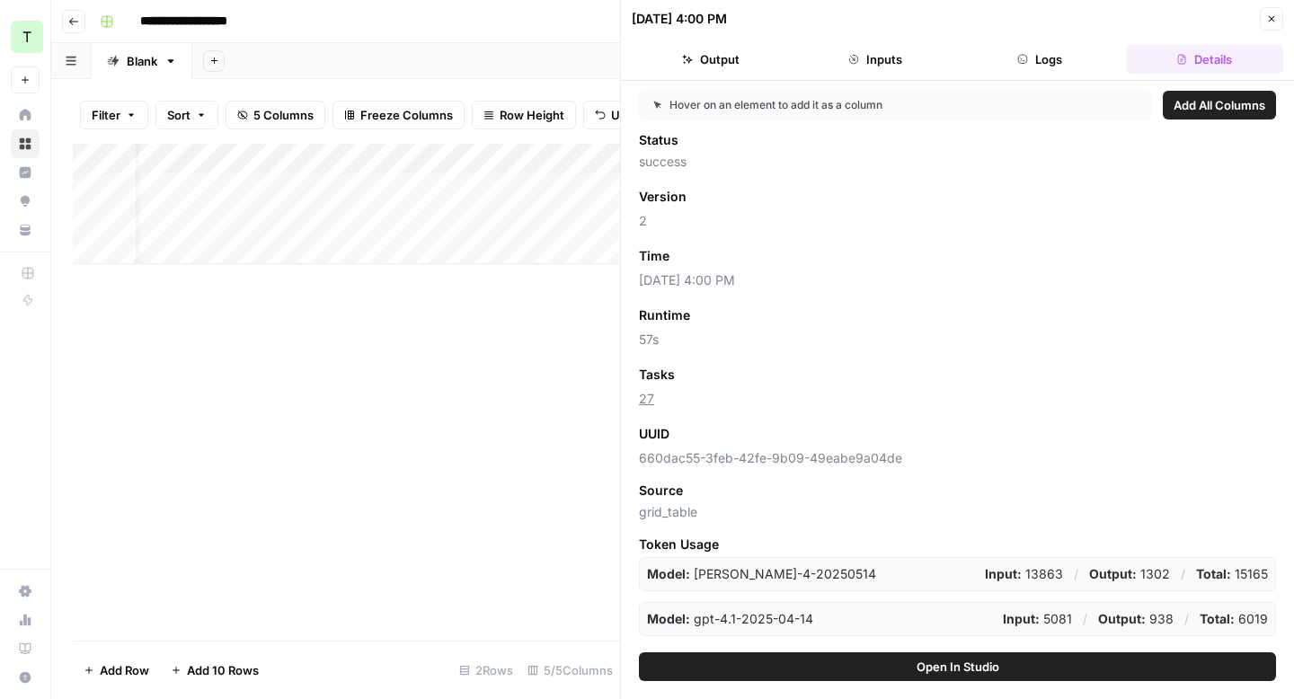 The height and width of the screenshot is (699, 1294). What do you see at coordinates (662, 197) in the screenshot?
I see `span: Version` at bounding box center [662, 197].